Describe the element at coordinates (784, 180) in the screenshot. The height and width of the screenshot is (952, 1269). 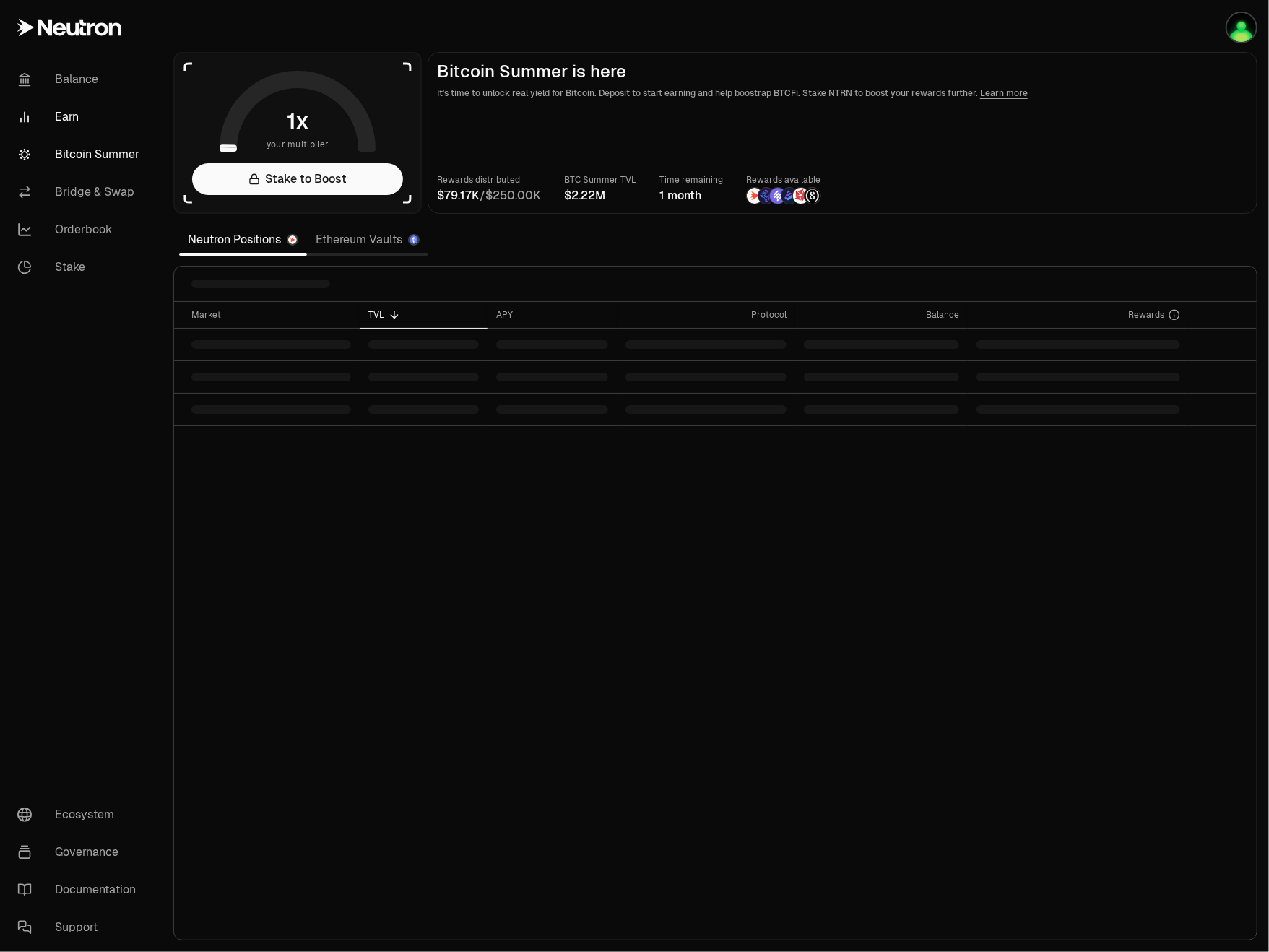
I see `p: Rewards available` at that location.